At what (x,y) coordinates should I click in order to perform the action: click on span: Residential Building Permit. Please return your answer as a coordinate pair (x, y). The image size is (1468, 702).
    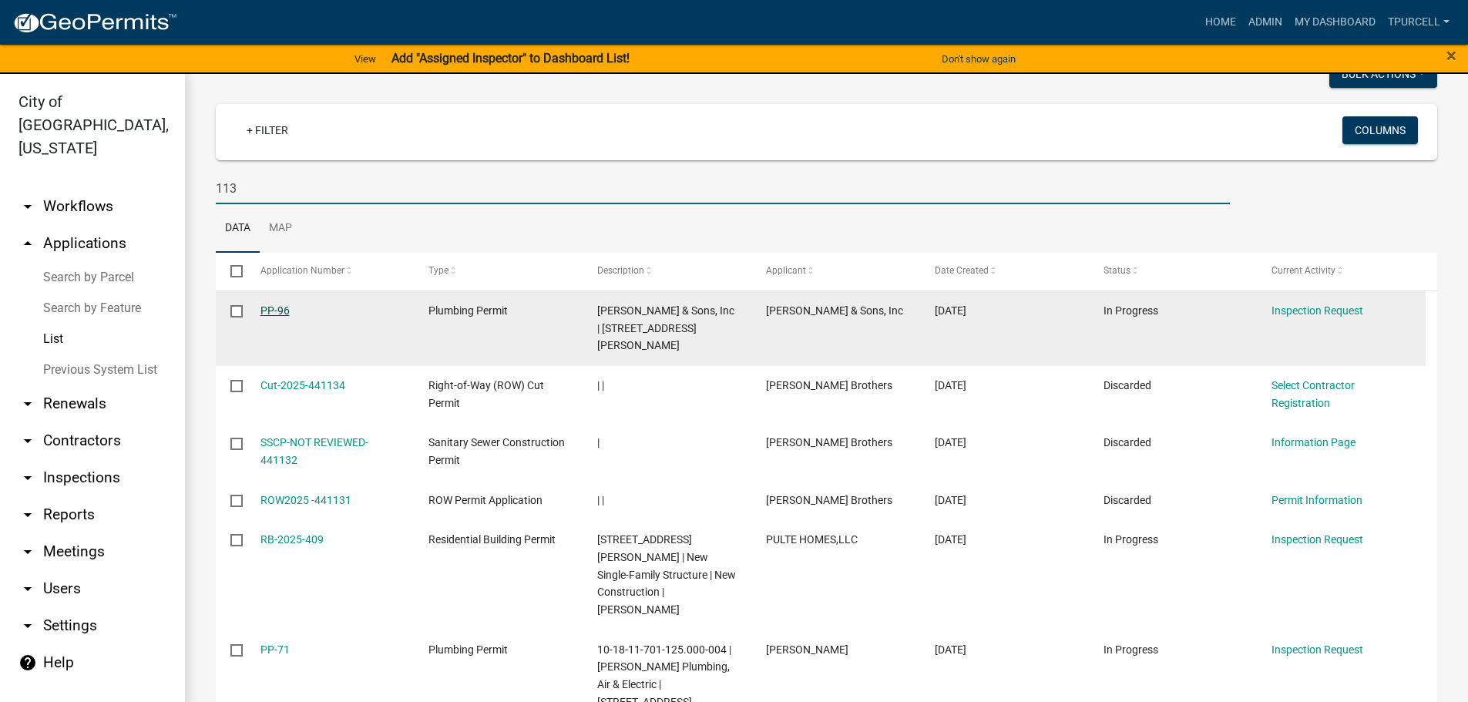
    Looking at the image, I should click on (492, 539).